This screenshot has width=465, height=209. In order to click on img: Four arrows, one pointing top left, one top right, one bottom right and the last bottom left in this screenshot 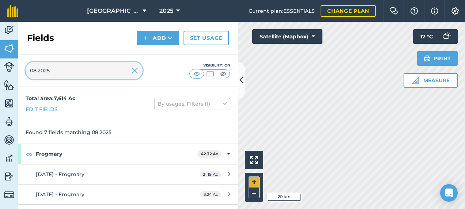, I will do `click(254, 160)`.